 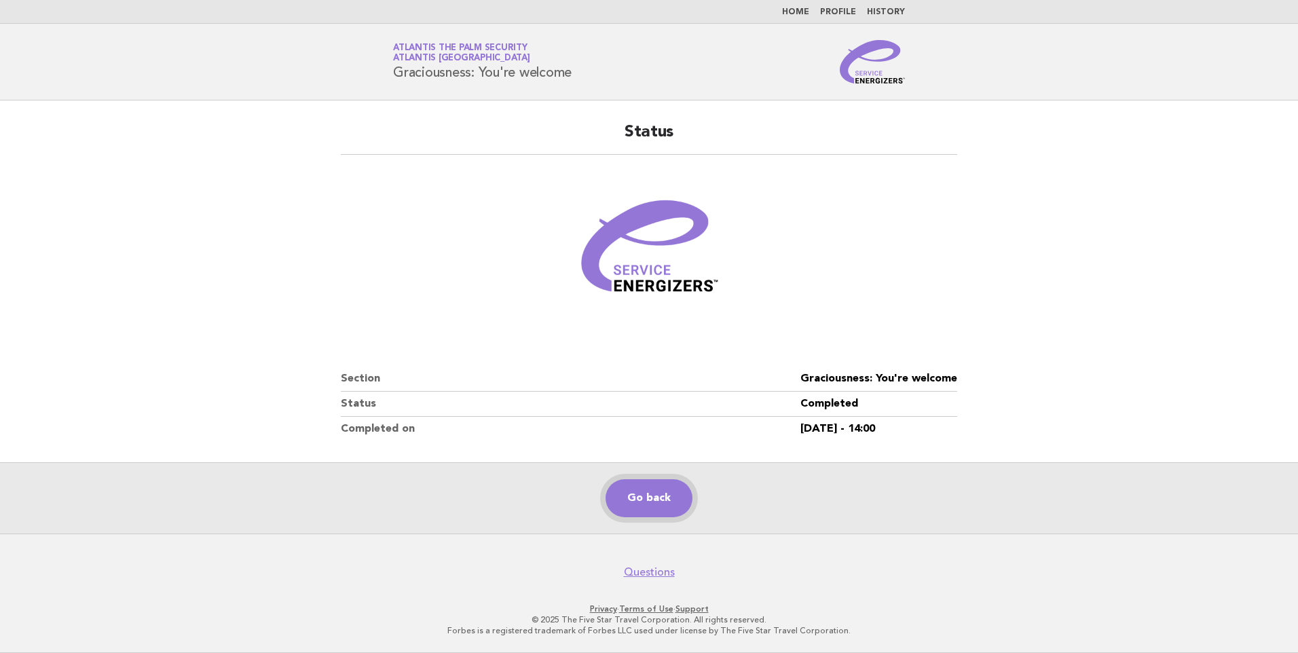 What do you see at coordinates (878, 404) in the screenshot?
I see `dd: Completed` at bounding box center [878, 404].